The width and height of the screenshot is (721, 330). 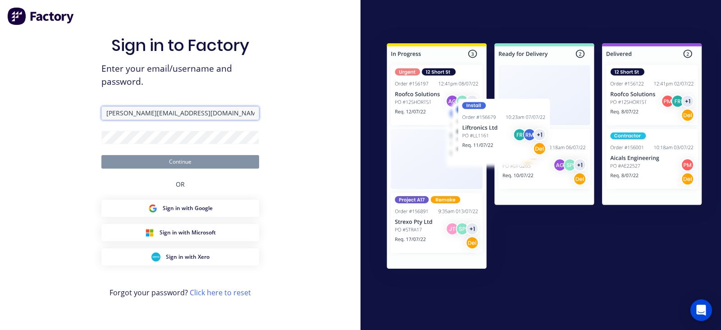 What do you see at coordinates (180, 208) in the screenshot?
I see `button: Google Sign inSign in with Google` at bounding box center [180, 208].